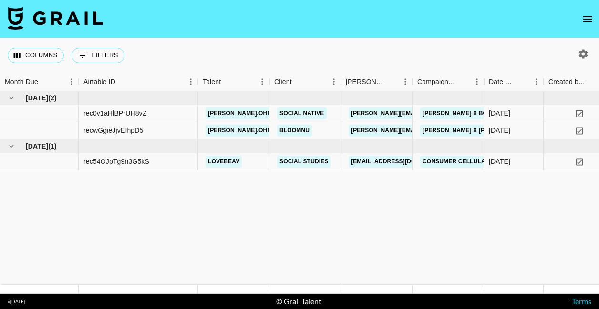 This screenshot has width=599, height=309. What do you see at coordinates (115, 113) in the screenshot?
I see `div: rec0v1aHlBPrUH8vZ` at bounding box center [115, 113].